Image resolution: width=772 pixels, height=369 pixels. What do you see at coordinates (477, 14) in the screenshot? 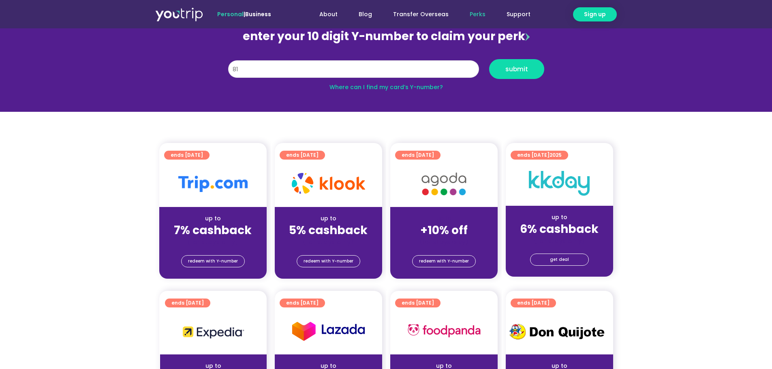
I see `a: Perks` at bounding box center [477, 14].